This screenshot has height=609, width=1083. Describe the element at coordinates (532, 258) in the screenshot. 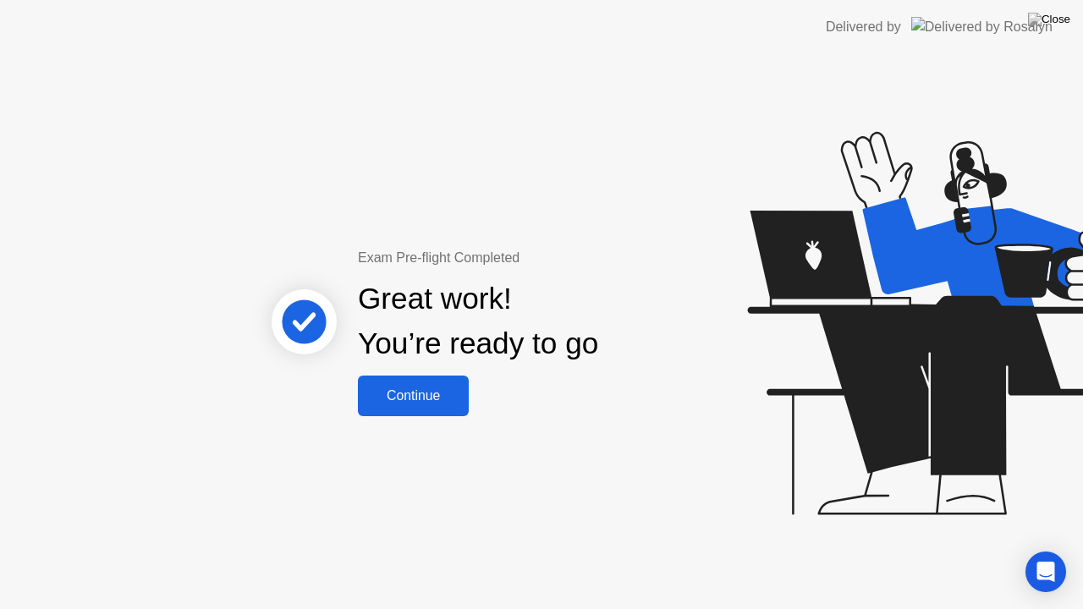

I see `div: Exam Pre-flight Completed` at that location.